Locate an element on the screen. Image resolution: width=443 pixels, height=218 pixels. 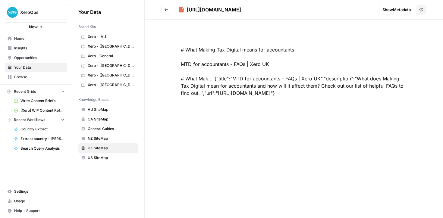
a: Settings is located at coordinates (36, 192).